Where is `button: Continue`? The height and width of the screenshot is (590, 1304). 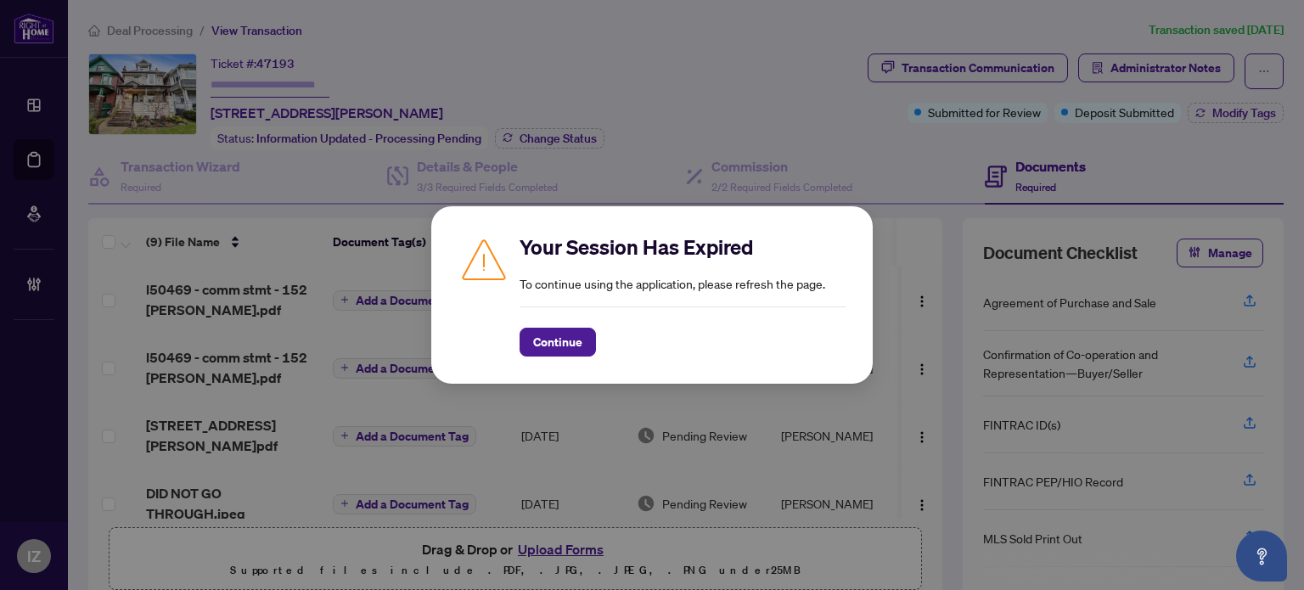 button: Continue is located at coordinates (558, 342).